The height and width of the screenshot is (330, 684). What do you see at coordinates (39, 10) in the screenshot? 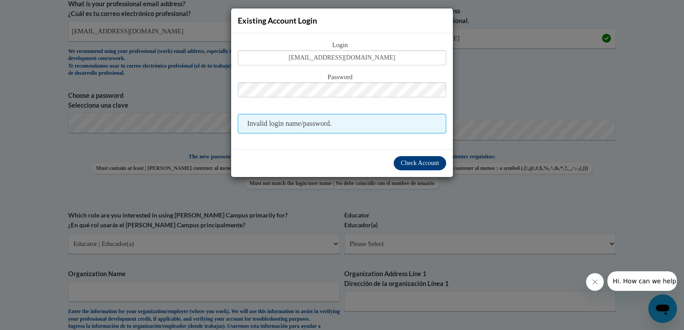
I see `span: Hi. How can we help?` at bounding box center [39, 10].